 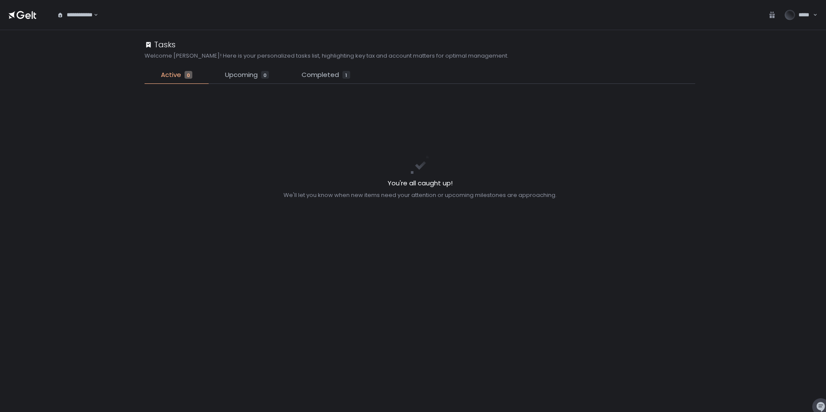 What do you see at coordinates (171, 75) in the screenshot?
I see `span: Active` at bounding box center [171, 75].